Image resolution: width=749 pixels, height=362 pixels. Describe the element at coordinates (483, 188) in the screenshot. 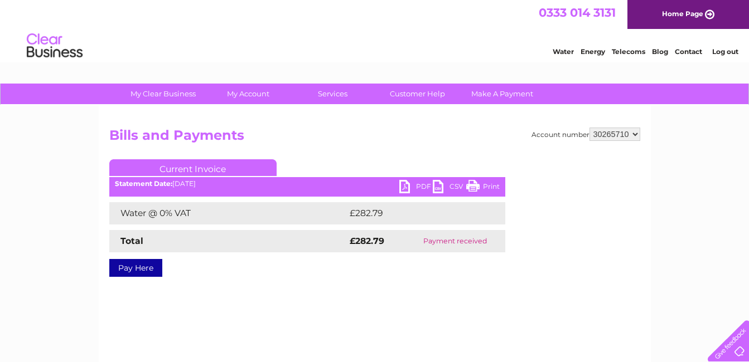

I see `a: Print` at that location.